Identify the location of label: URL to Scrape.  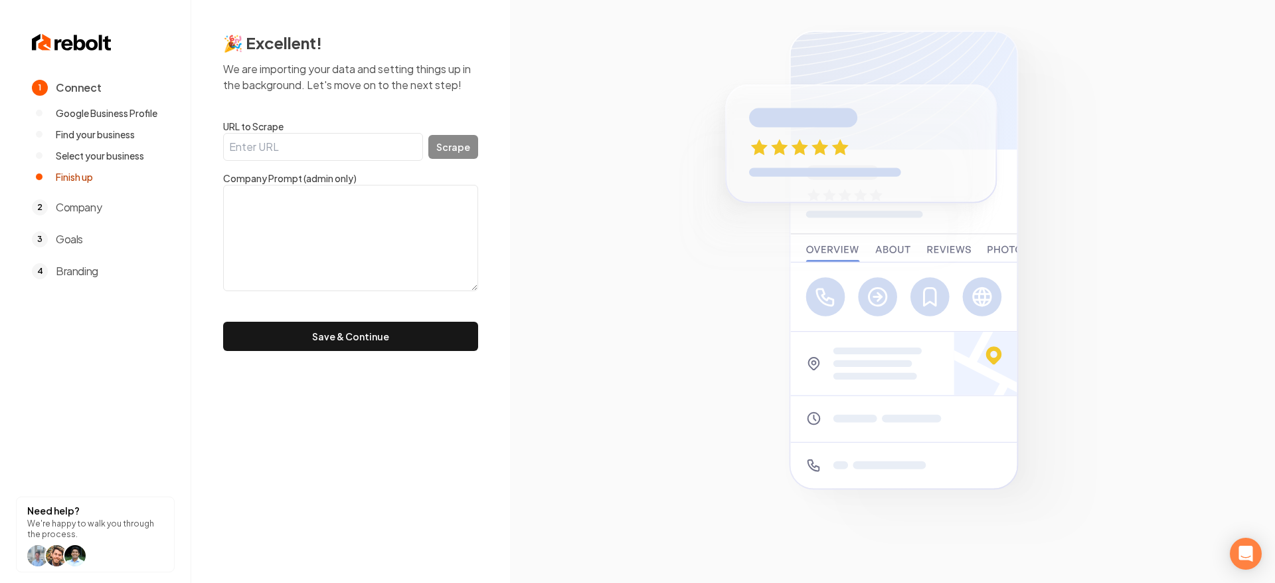
(351, 126).